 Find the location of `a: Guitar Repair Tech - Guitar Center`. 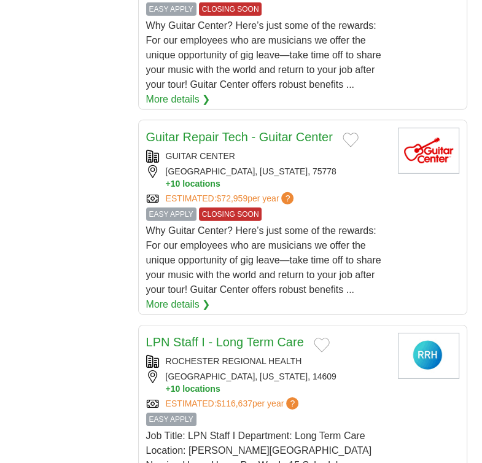

a: Guitar Repair Tech - Guitar Center is located at coordinates (239, 137).